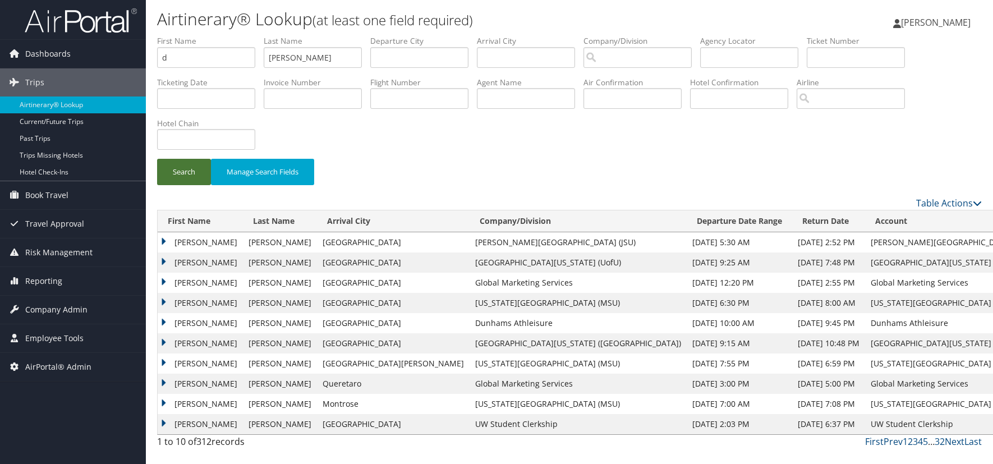 The height and width of the screenshot is (464, 993). I want to click on td: UW Student Clerkship, so click(578, 424).